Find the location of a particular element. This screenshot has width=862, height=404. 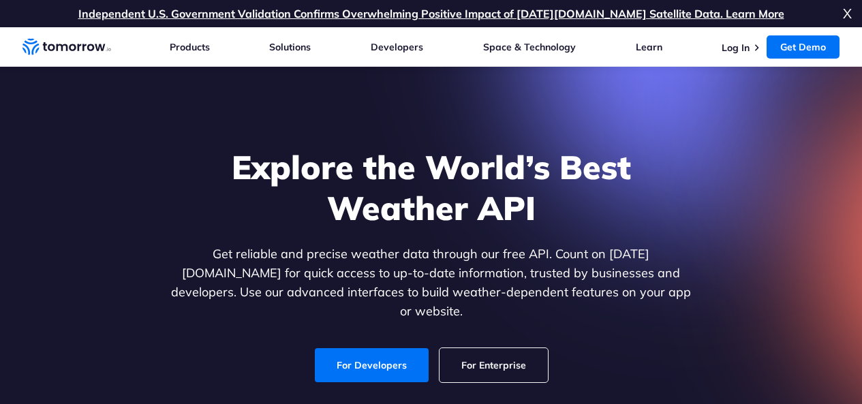

a: For Developers is located at coordinates (371, 365).